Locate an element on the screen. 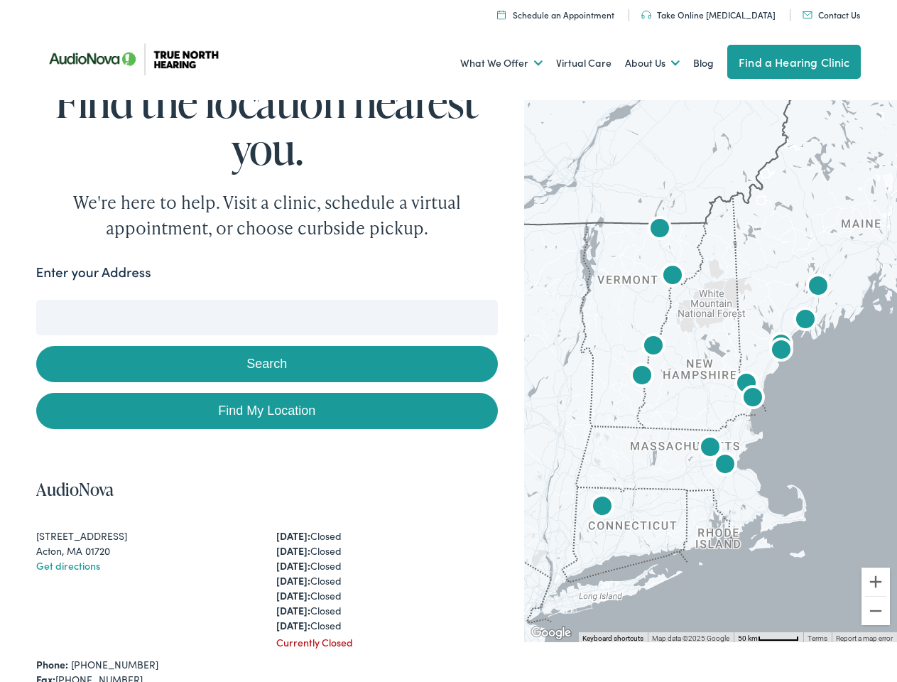  a: Get directions is located at coordinates (68, 565).